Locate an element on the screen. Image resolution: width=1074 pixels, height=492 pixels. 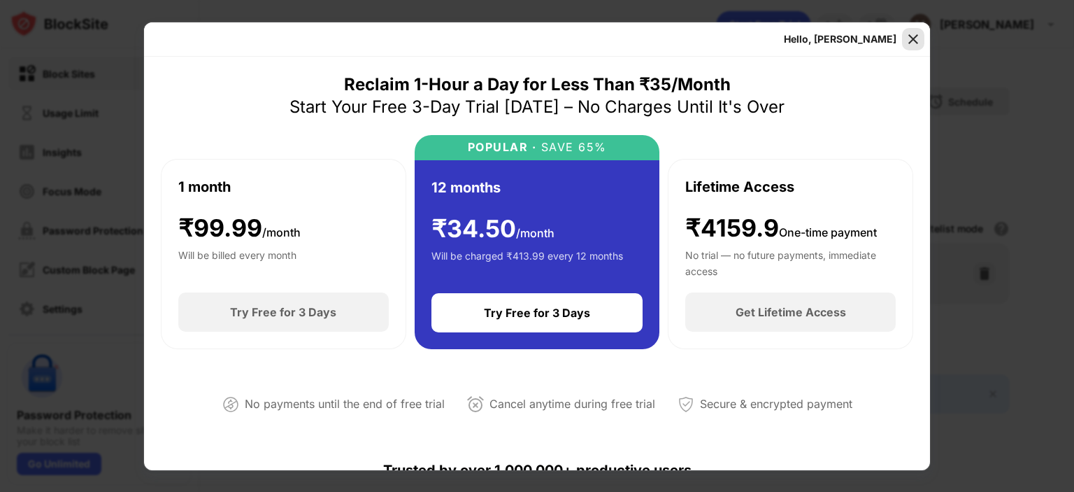
div: No payments until the end of free trial is located at coordinates (345, 404).